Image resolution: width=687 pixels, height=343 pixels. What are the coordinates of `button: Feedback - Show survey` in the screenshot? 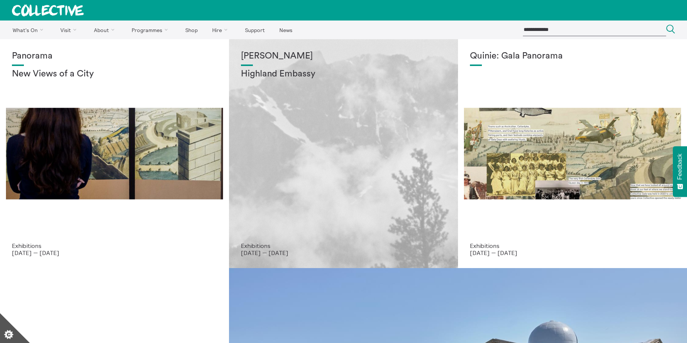 It's located at (680, 172).